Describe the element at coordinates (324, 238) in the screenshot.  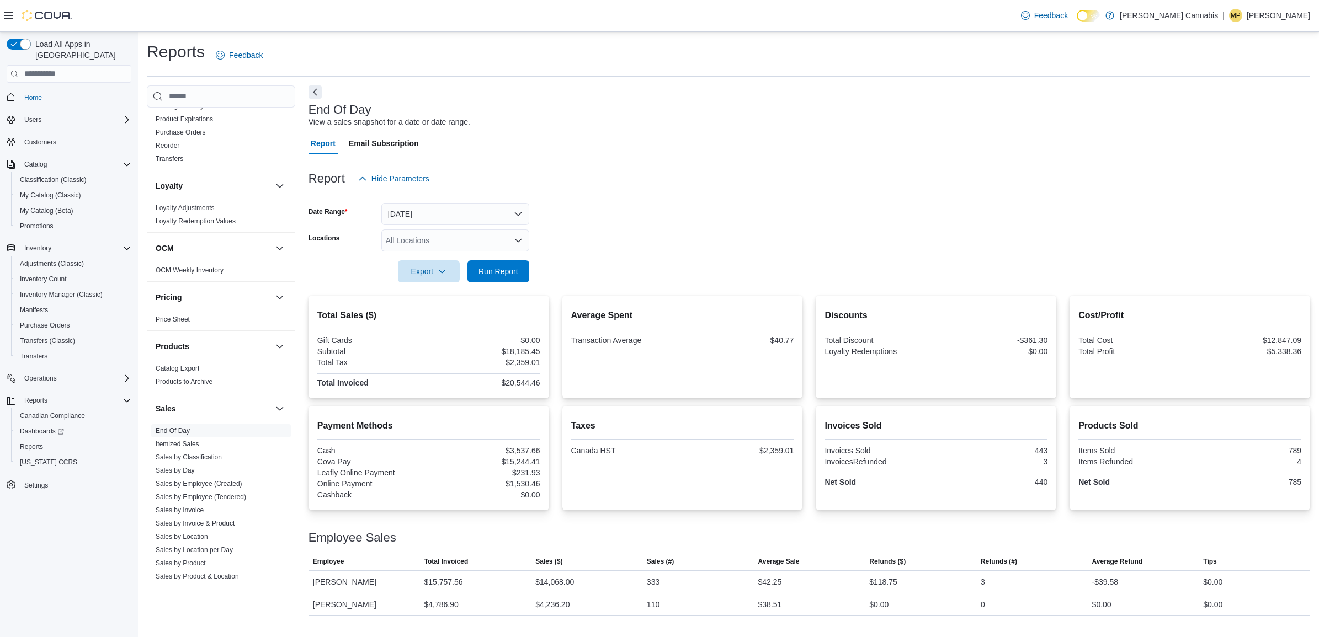
I see `label: Locations` at that location.